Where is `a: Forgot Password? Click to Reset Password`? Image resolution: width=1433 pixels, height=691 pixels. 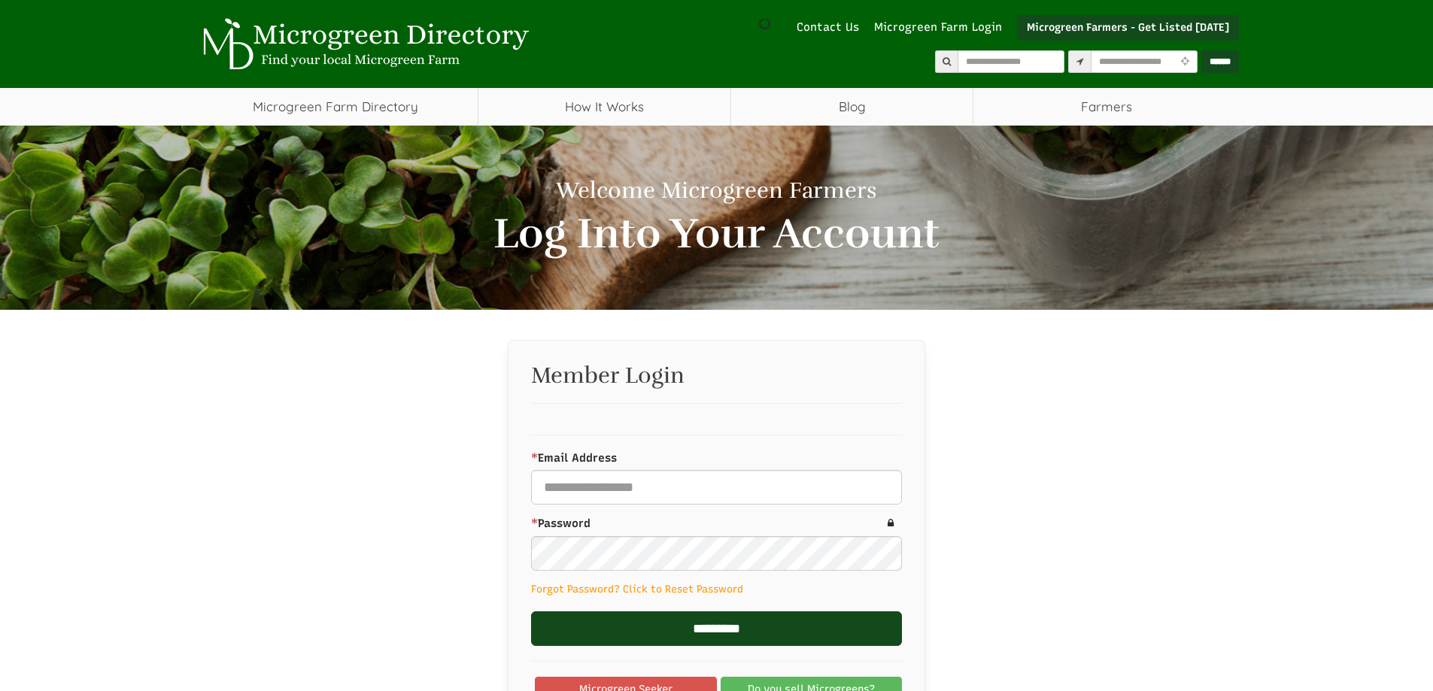 a: Forgot Password? Click to Reset Password is located at coordinates (637, 589).